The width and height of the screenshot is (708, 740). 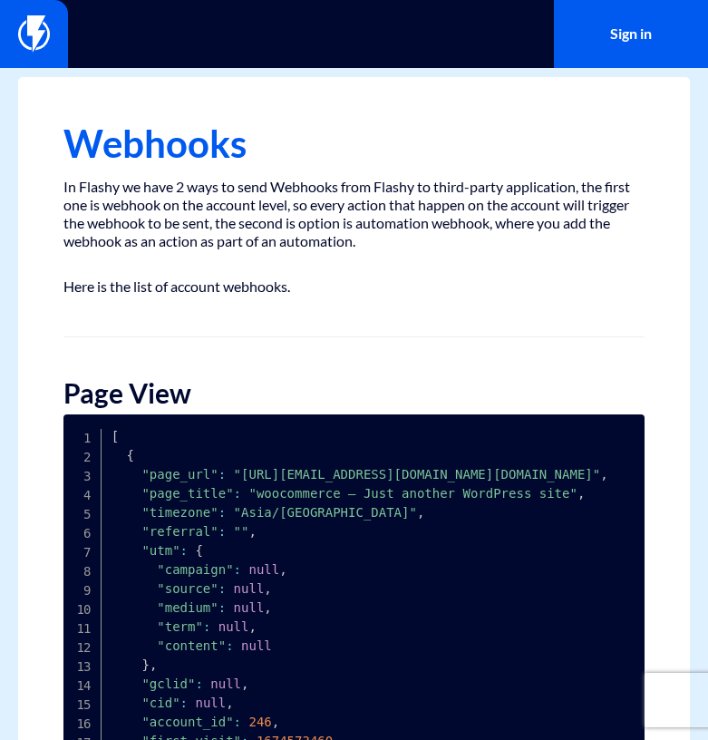 What do you see at coordinates (354, 286) in the screenshot?
I see `p: Here is the list of account webhooks.` at bounding box center [354, 286].